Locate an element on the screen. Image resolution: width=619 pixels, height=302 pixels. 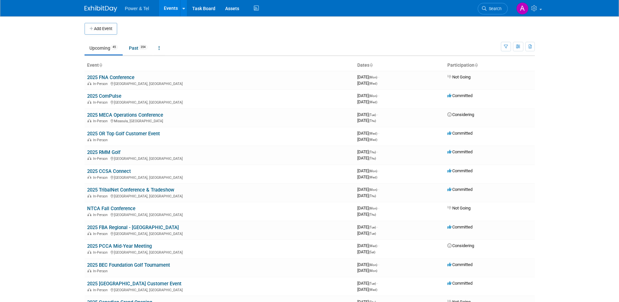
a: 2025 TribalNet Conference & Tradeshow is located at coordinates (131, 190).